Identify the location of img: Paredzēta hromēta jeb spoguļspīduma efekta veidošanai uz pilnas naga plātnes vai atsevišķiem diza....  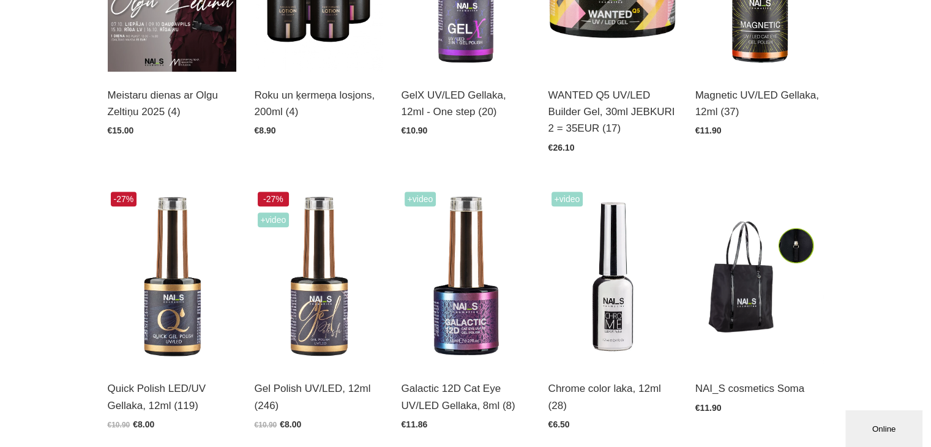
(613, 277).